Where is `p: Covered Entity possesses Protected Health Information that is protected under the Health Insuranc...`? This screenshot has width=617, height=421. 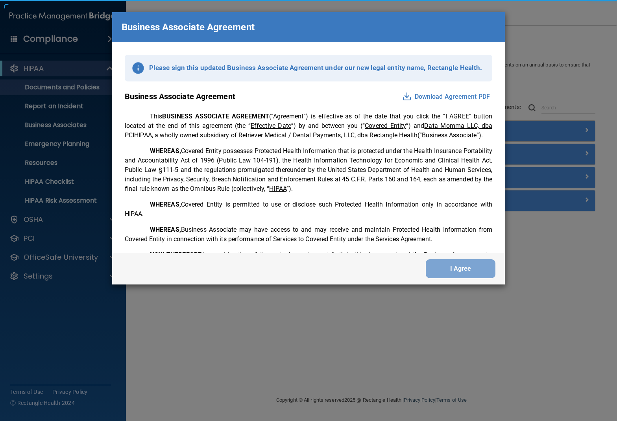
p: Covered Entity possesses Protected Health Information that is protected under the Health Insuranc... is located at coordinates (309, 170).